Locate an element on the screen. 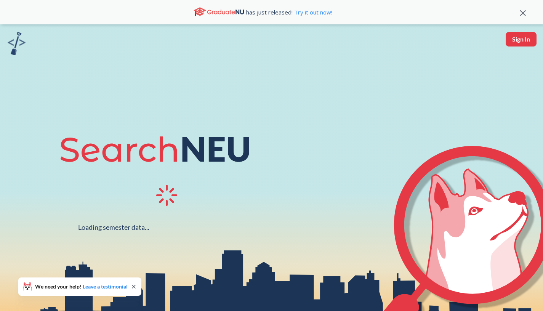 The image size is (543, 311). div: Loading semester data... is located at coordinates (114, 227).